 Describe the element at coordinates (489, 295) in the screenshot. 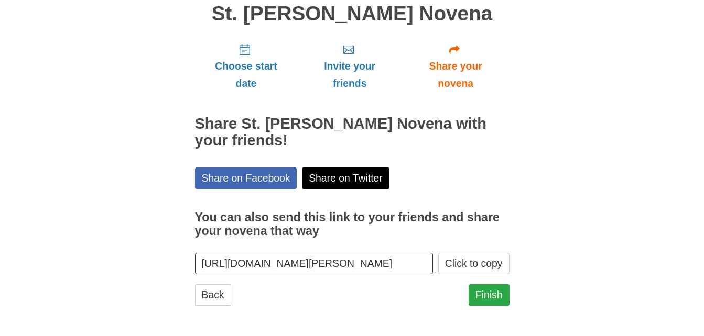

I see `a: Finish` at that location.